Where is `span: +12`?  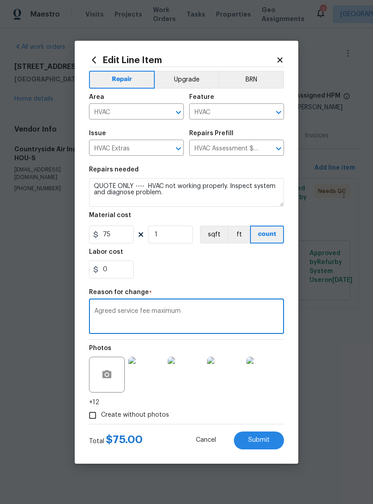 span: +12 is located at coordinates (94, 403).